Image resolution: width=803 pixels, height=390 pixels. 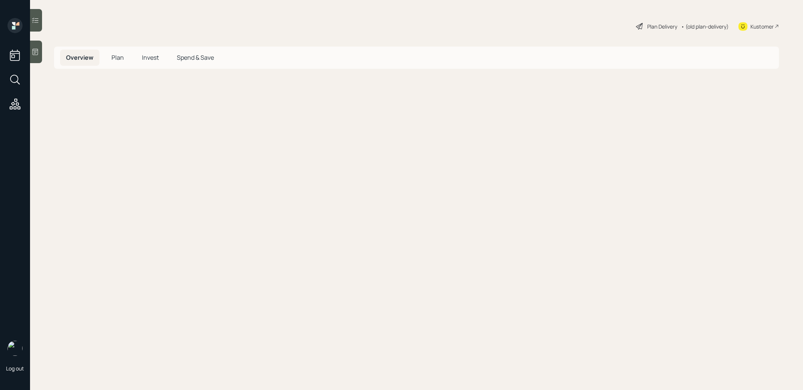 What do you see at coordinates (195, 57) in the screenshot?
I see `span: Spend & Save` at bounding box center [195, 57].